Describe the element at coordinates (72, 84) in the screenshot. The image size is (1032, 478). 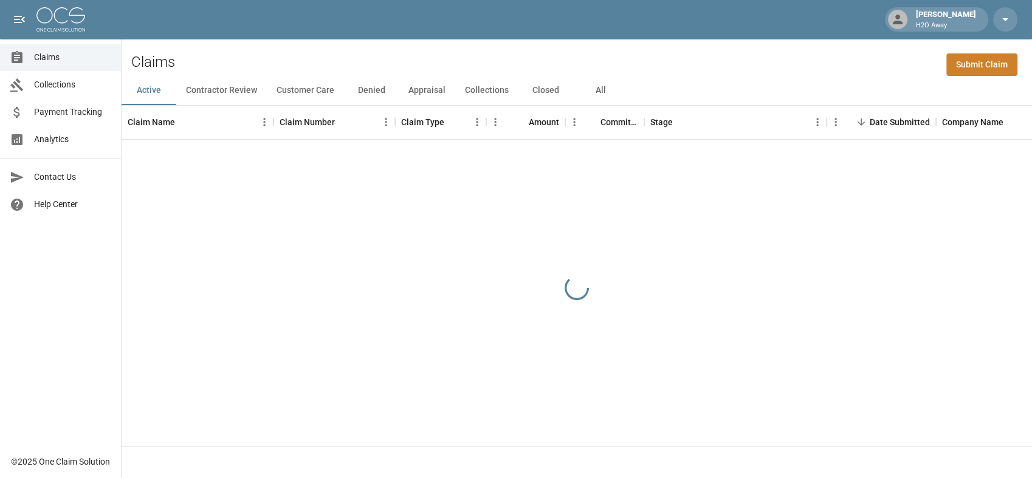
I see `span: Collections` at that location.